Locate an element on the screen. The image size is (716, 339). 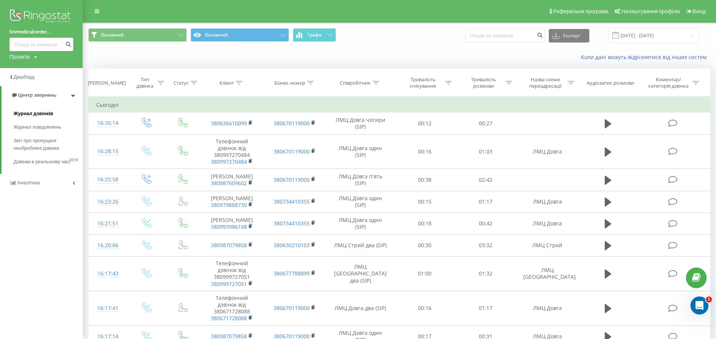
td: 03:32 is located at coordinates (485, 245).